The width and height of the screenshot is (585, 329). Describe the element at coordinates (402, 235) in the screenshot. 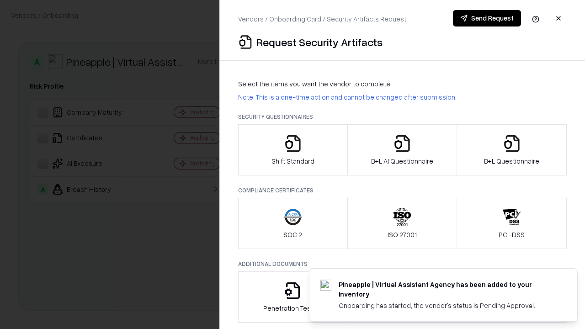

I see `p: ISO 27001` at that location.